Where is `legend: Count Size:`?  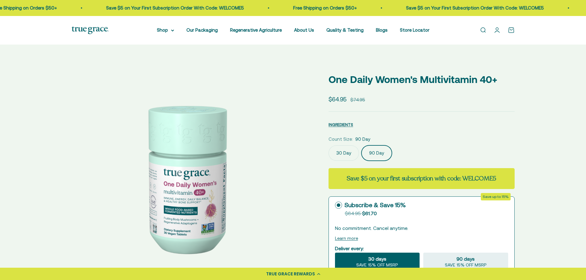 legend: Count Size: is located at coordinates (341, 139).